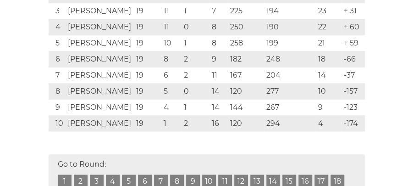 Image resolution: width=413 pixels, height=186 pixels. Describe the element at coordinates (246, 59) in the screenshot. I see `td: 182` at that location.